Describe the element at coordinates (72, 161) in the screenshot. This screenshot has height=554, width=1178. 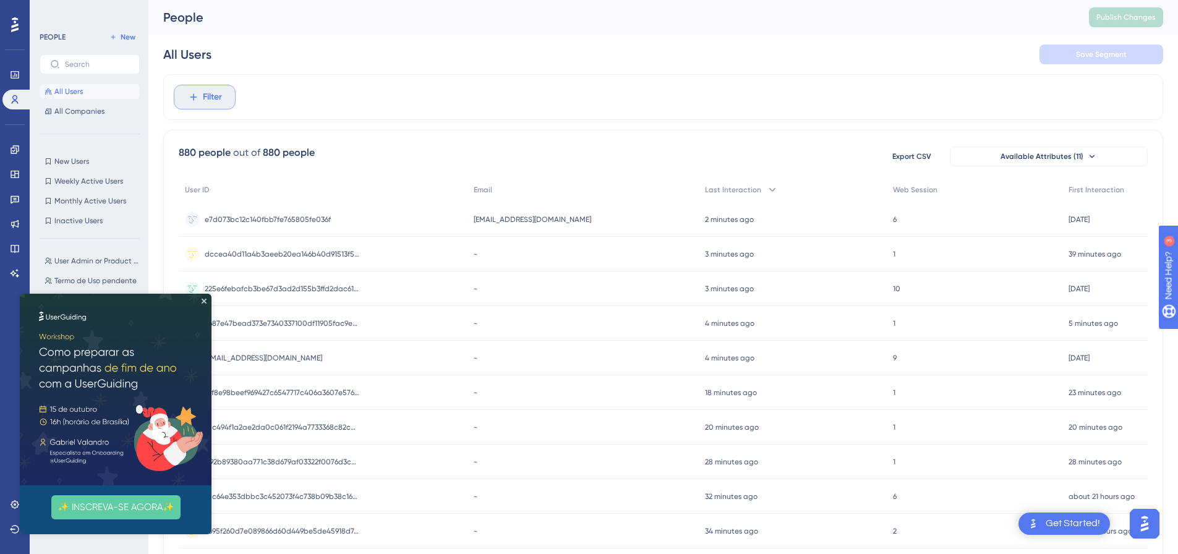
I see `span: New Users` at that location.